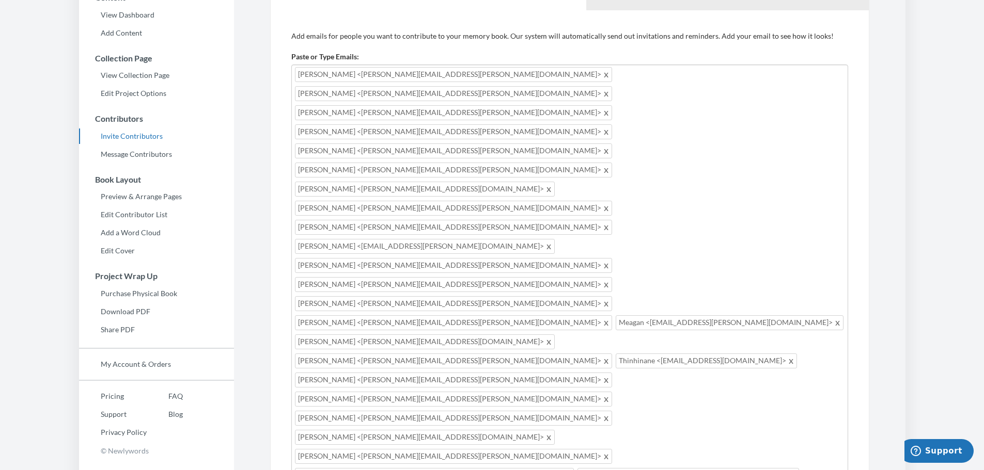  What do you see at coordinates (165, 415) in the screenshot?
I see `a: Blog` at bounding box center [165, 415].